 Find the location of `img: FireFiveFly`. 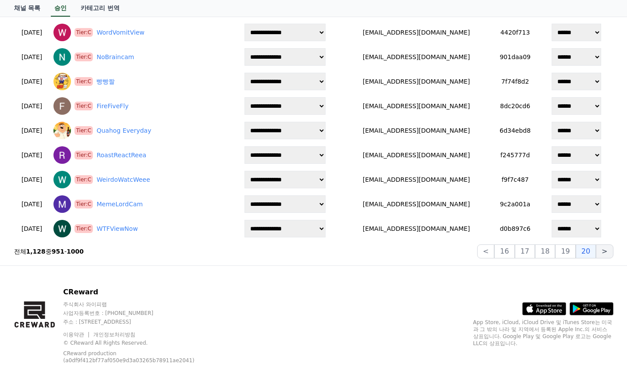

img: FireFiveFly is located at coordinates (62, 106).